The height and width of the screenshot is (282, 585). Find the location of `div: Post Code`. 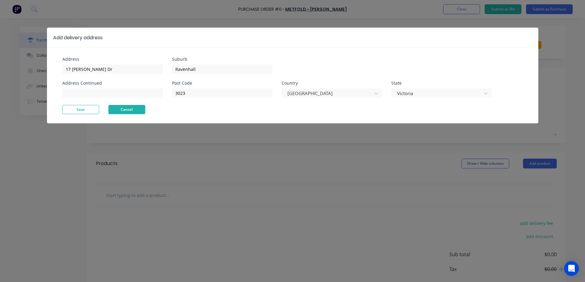

div: Post Code is located at coordinates (222, 83).